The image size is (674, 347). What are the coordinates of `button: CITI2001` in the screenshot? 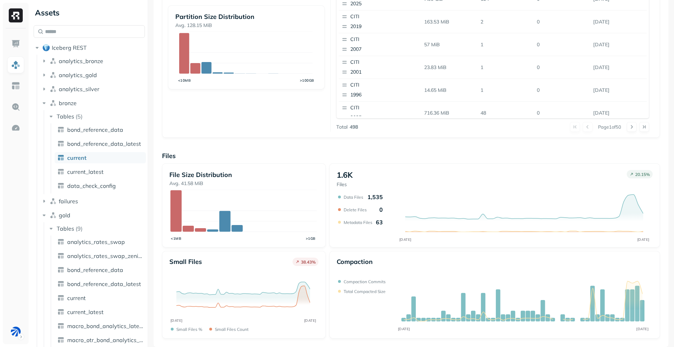 It's located at (380, 67).